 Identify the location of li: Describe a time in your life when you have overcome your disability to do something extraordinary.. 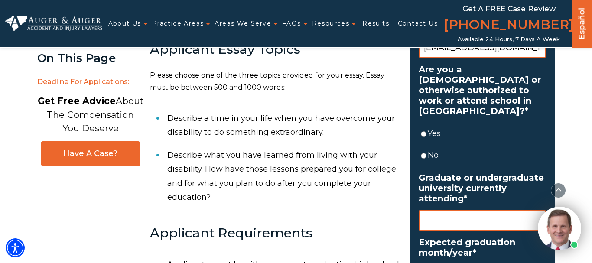
(283, 125).